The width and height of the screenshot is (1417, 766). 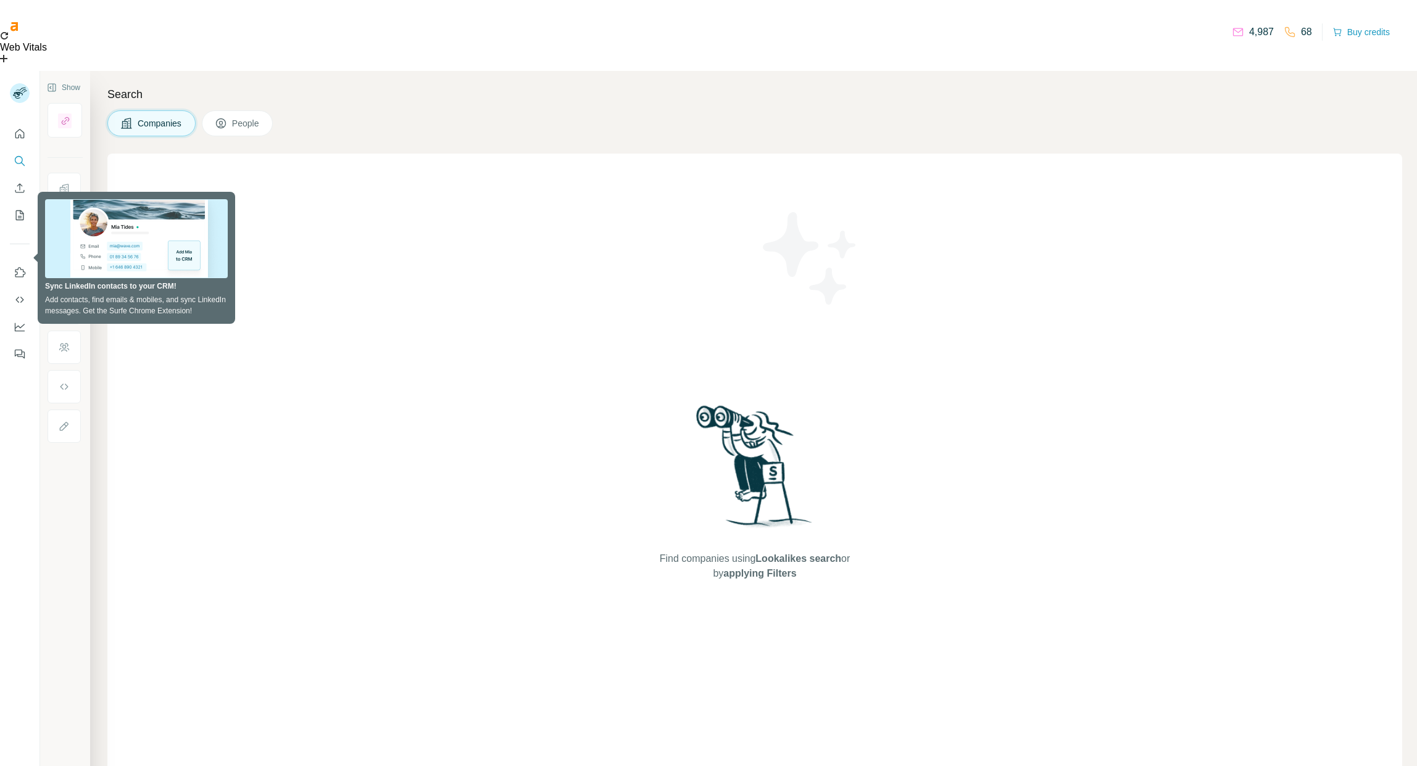 What do you see at coordinates (20, 215) in the screenshot?
I see `button: My lists` at bounding box center [20, 215].